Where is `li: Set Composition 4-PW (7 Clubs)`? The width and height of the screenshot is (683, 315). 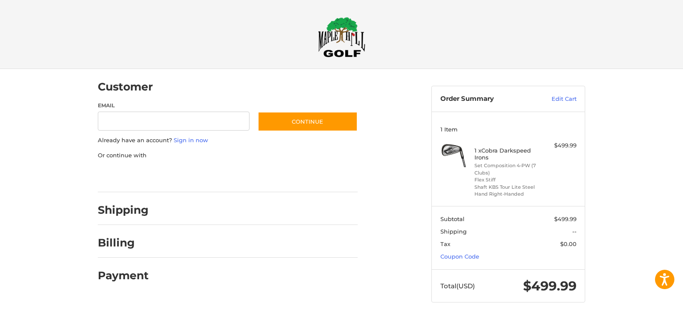
li: Set Composition 4-PW (7 Clubs) is located at coordinates (507, 169).